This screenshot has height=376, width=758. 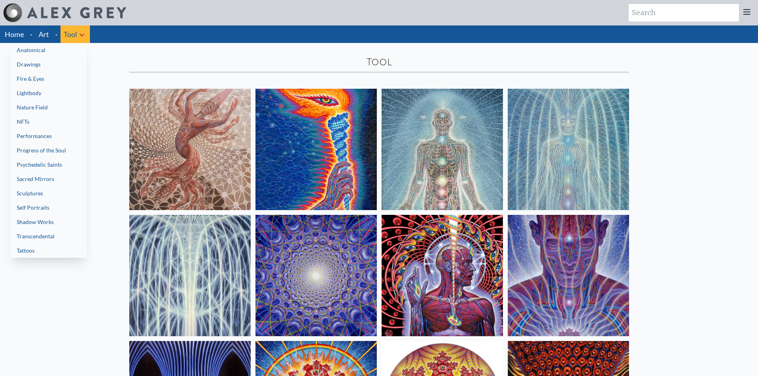 What do you see at coordinates (49, 251) in the screenshot?
I see `a: Tattoos` at bounding box center [49, 251].